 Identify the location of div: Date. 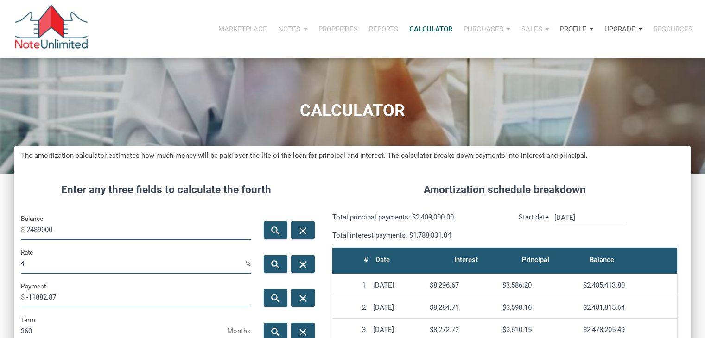
(382, 260).